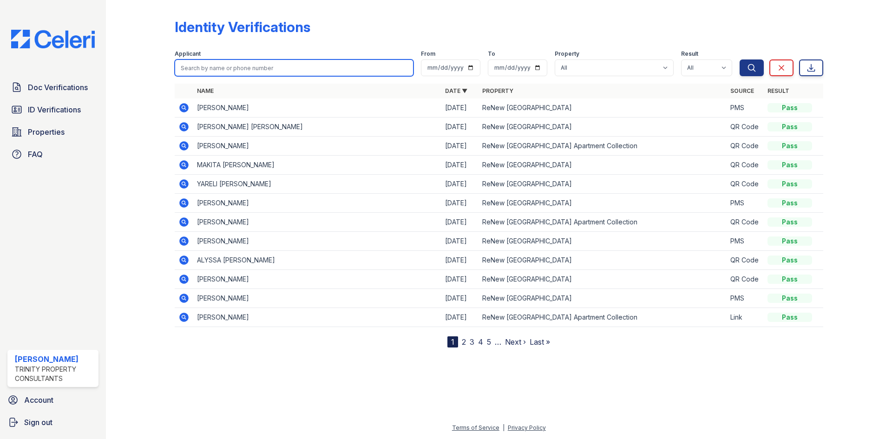  I want to click on span: Doc Verifications, so click(58, 87).